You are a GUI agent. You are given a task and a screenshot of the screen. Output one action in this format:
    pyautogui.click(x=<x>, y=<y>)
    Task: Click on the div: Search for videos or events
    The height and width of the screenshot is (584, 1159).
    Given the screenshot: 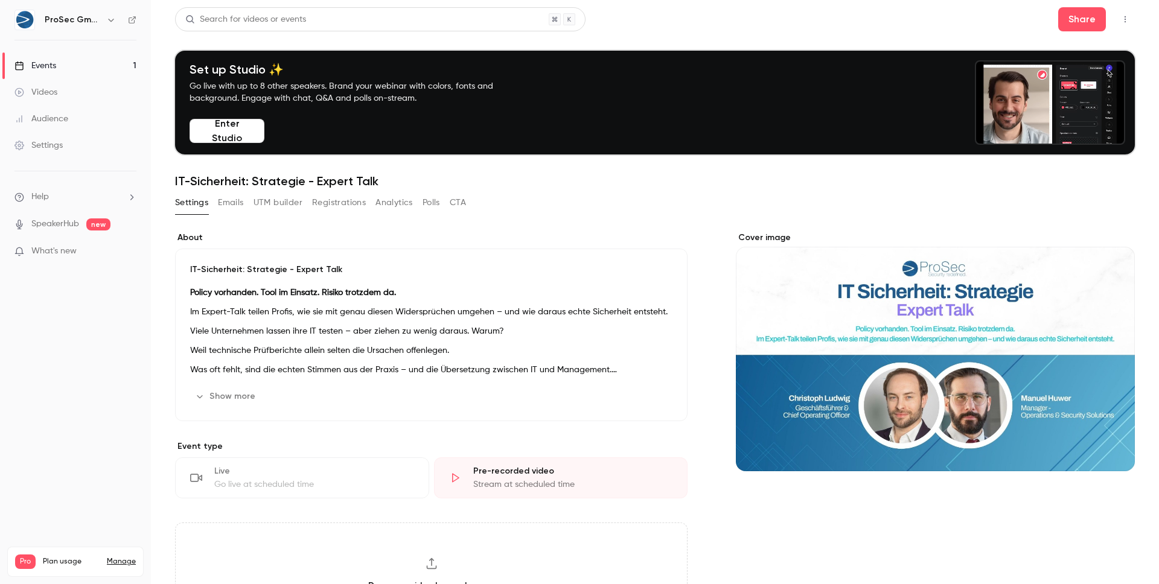 What is the action you would take?
    pyautogui.click(x=246, y=19)
    